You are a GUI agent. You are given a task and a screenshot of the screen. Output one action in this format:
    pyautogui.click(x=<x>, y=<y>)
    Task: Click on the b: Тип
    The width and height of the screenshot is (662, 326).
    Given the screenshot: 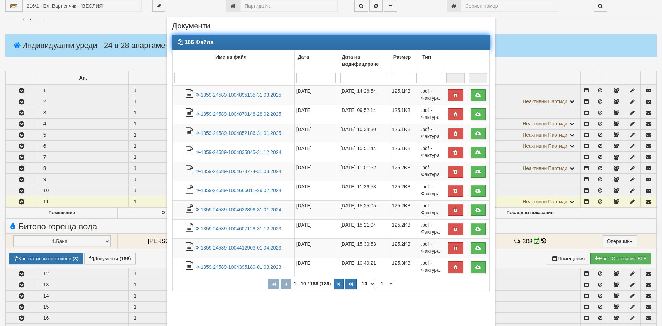 What is the action you would take?
    pyautogui.click(x=427, y=57)
    